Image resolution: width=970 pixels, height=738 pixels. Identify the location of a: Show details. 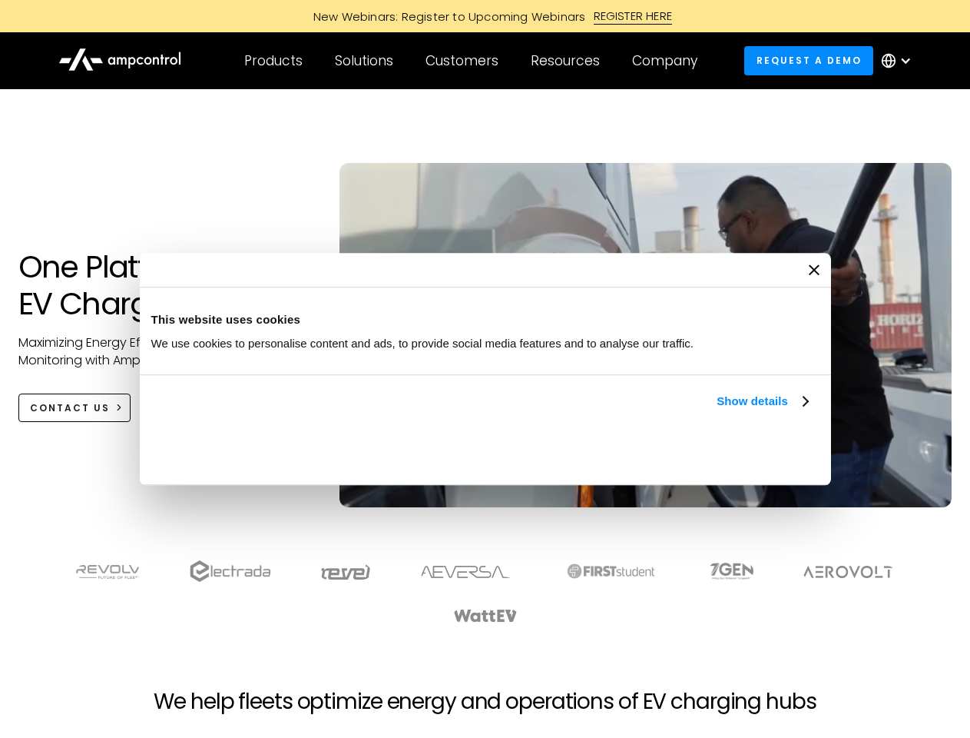
(762, 401).